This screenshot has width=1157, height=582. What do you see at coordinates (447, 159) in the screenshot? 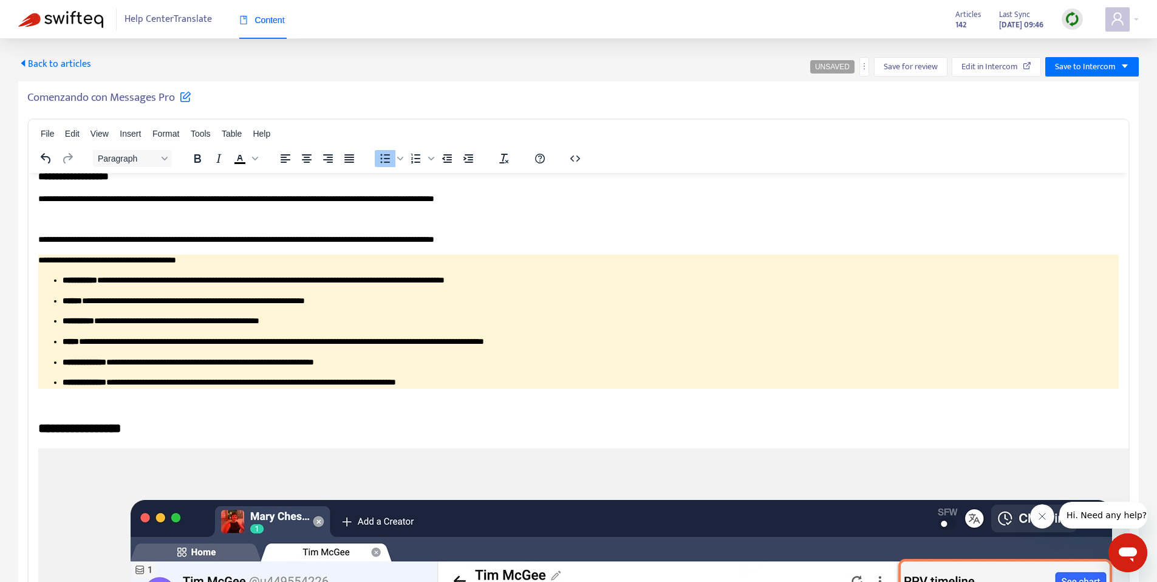
I see `button: Decrease indent` at bounding box center [447, 159].